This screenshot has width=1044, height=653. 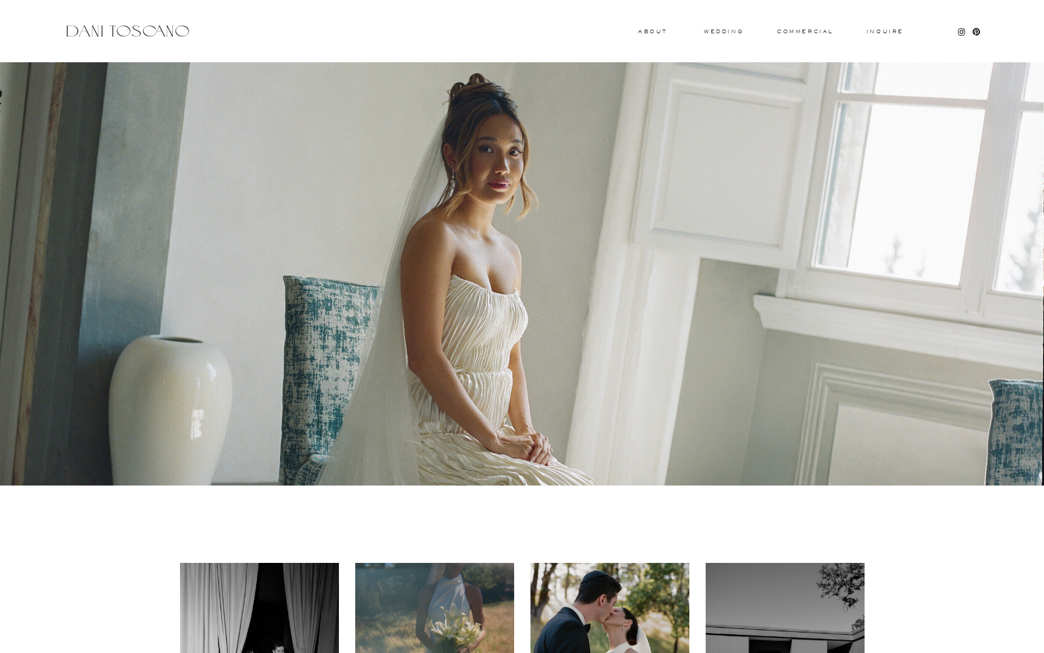 What do you see at coordinates (651, 31) in the screenshot?
I see `a: About` at bounding box center [651, 31].